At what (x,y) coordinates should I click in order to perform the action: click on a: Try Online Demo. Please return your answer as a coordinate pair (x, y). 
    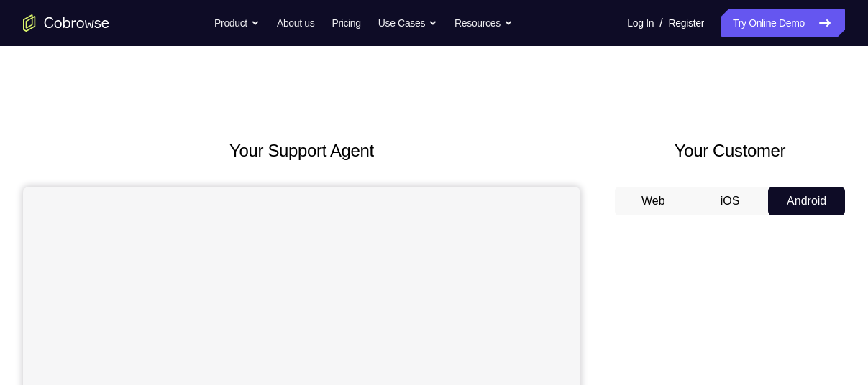
    Looking at the image, I should click on (783, 23).